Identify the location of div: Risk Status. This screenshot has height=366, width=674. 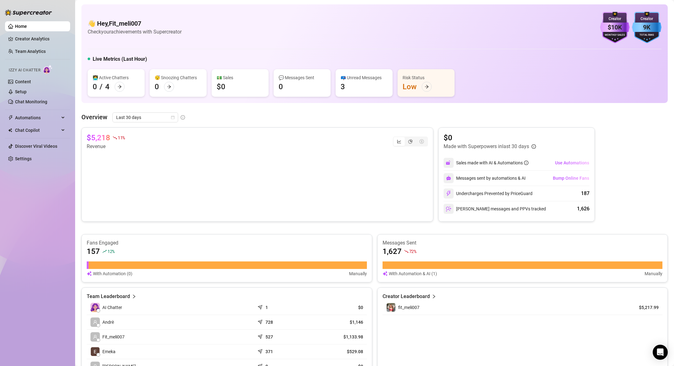
(426, 78).